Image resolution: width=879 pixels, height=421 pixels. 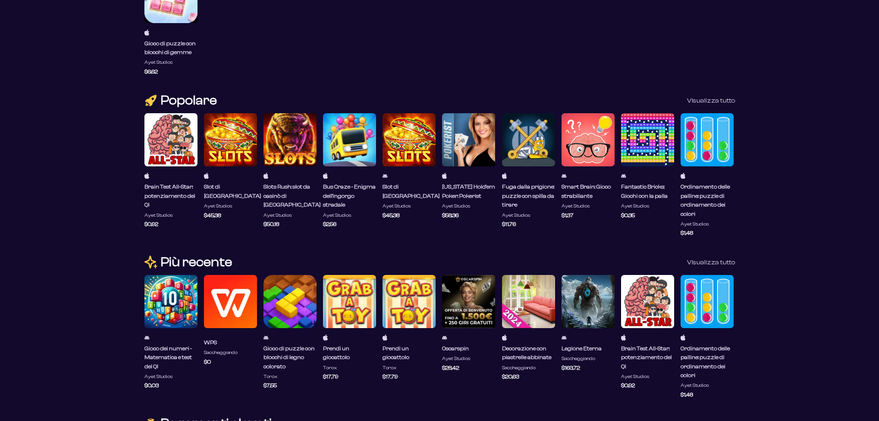 What do you see at coordinates (196, 262) in the screenshot?
I see `font: Più recente` at bounding box center [196, 262].